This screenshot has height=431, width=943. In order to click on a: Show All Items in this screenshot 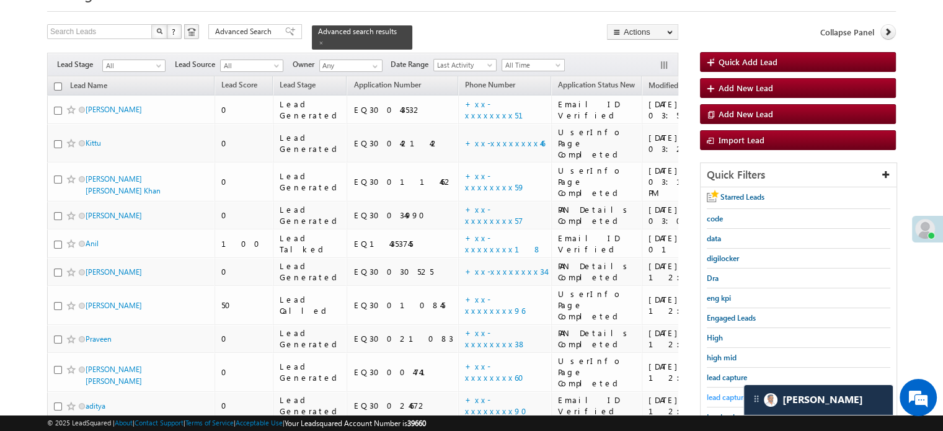, I will do `click(373, 66)`.